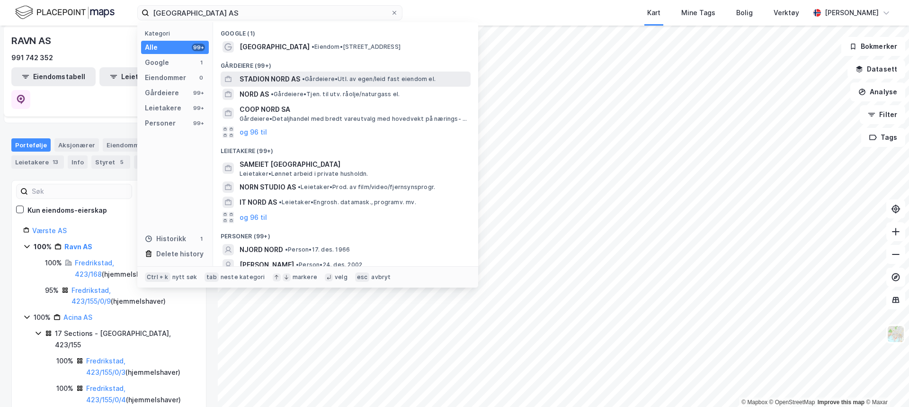 This screenshot has width=909, height=407. What do you see at coordinates (201, 78) in the screenshot?
I see `div: 0` at bounding box center [201, 78].